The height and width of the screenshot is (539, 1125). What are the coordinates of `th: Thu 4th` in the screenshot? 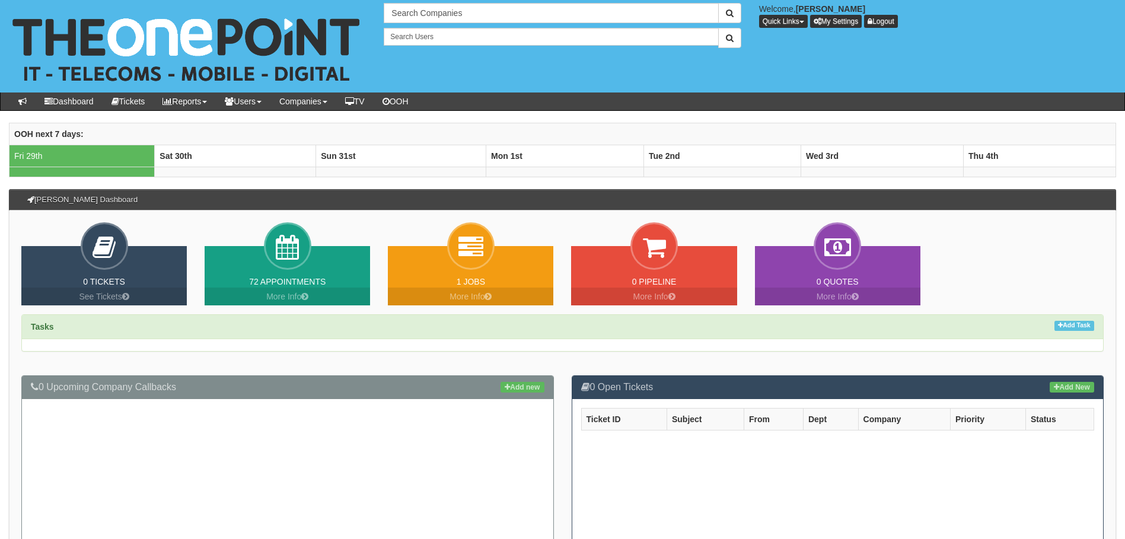 It's located at (1039, 155).